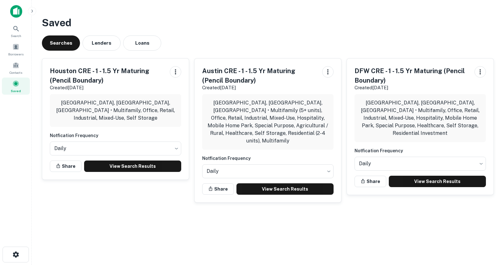 The width and height of the screenshot is (504, 265). I want to click on h5: Austin CRE - 1 - 1.5 Yr Maturing (Pencil Boundary), so click(259, 76).